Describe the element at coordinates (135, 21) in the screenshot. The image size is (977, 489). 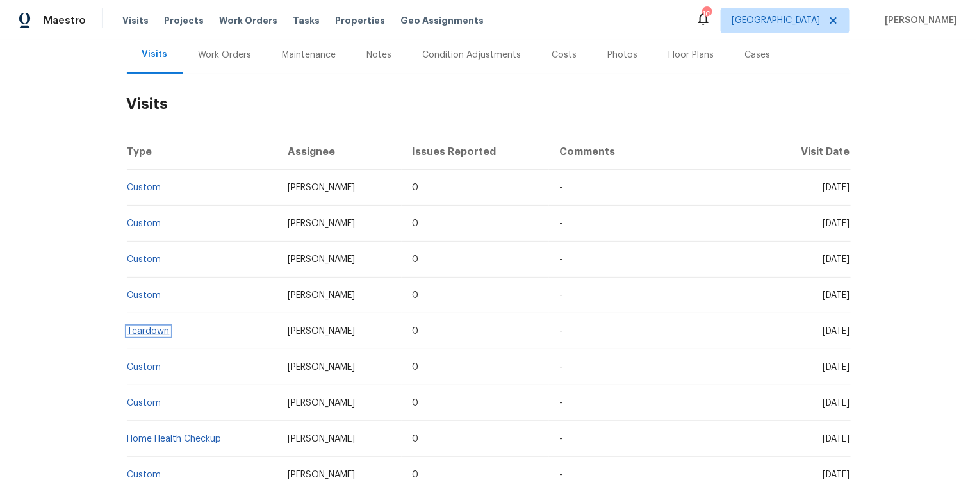
I see `span: Visits` at that location.